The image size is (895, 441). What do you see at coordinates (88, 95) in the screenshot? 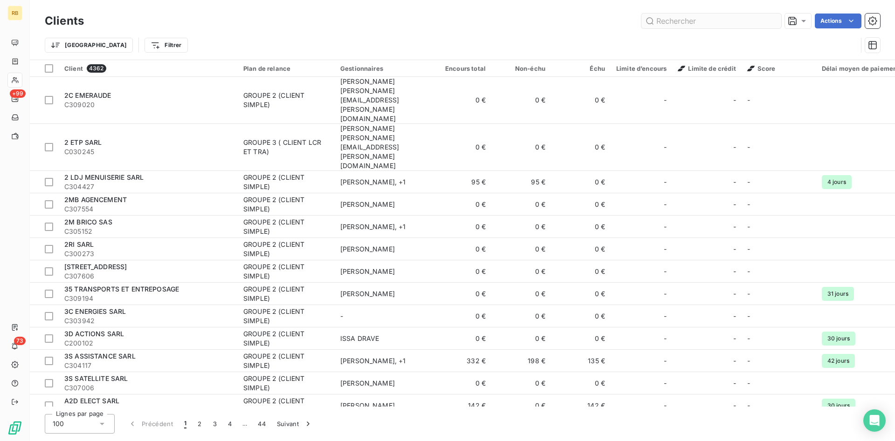
I see `span: 2C EMERAUDE` at bounding box center [88, 95].